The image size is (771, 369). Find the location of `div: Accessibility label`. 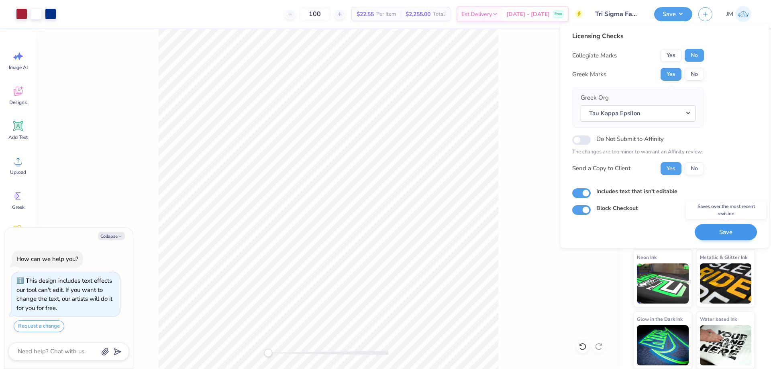

div: Accessibility label is located at coordinates (268, 353).